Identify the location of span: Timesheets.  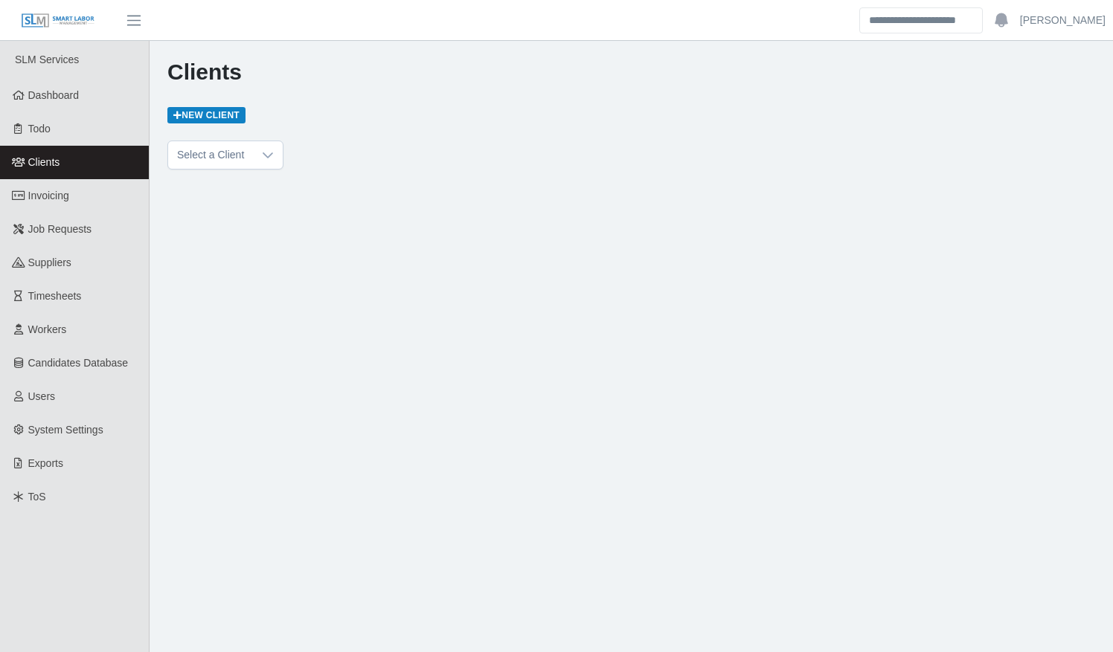
(55, 296).